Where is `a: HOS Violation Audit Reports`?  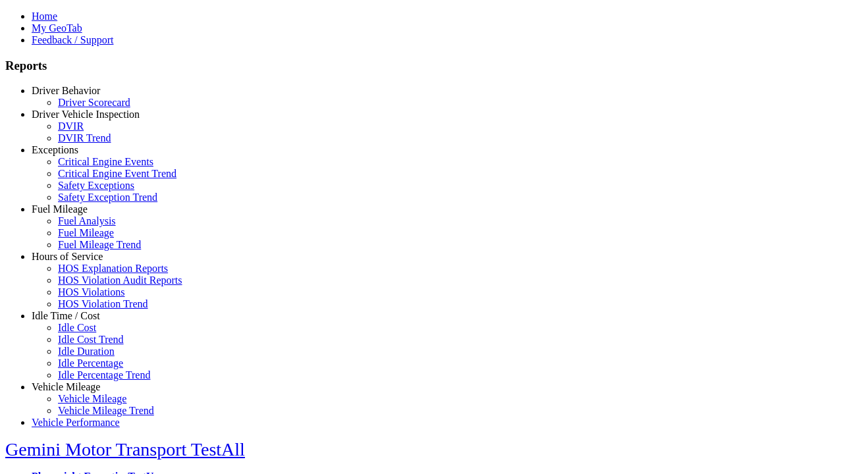
a: HOS Violation Audit Reports is located at coordinates (120, 280).